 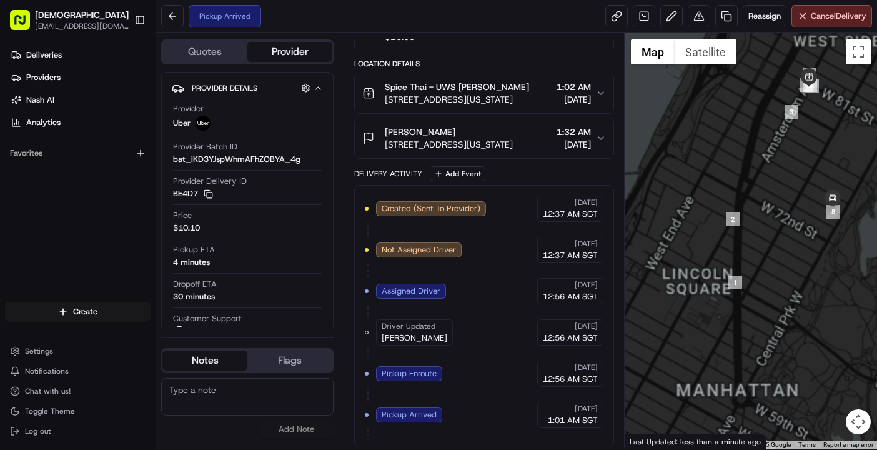 What do you see at coordinates (188, 109) in the screenshot?
I see `span: Provider` at bounding box center [188, 109].